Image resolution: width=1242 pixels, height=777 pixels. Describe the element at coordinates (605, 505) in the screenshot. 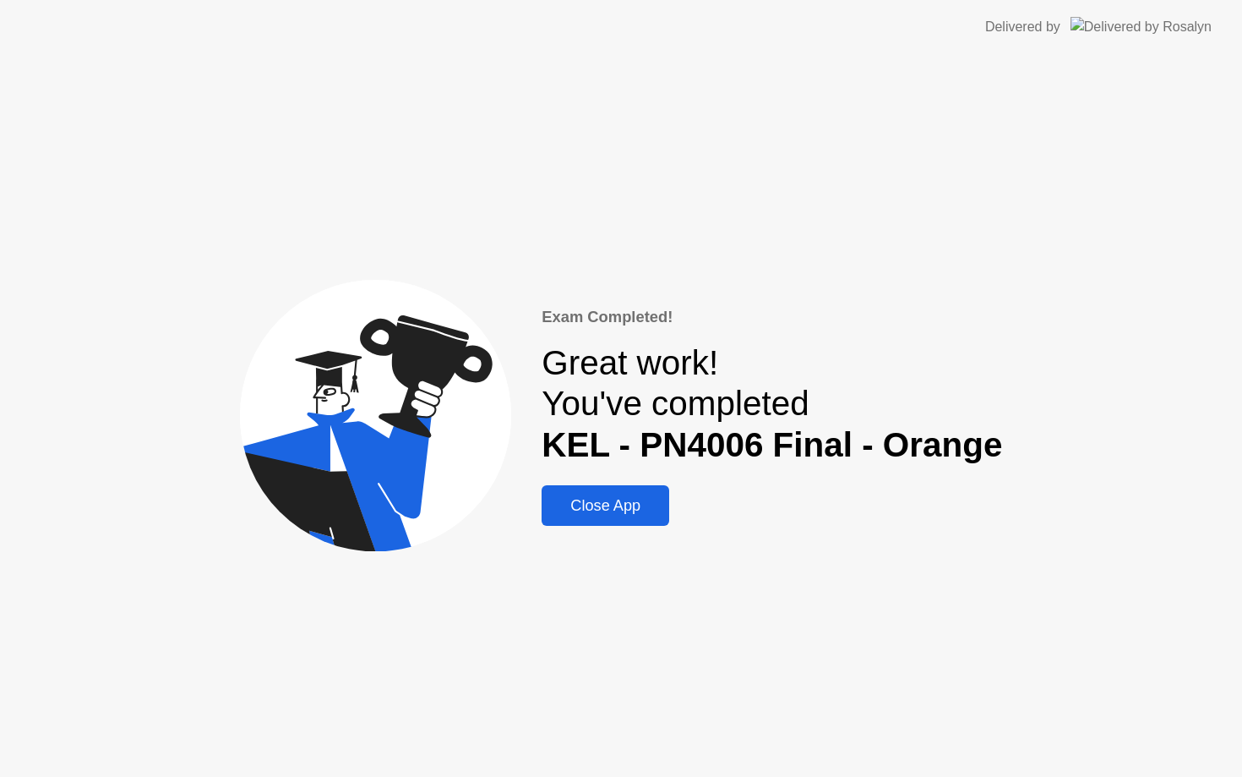

I see `button: Close App` at that location.